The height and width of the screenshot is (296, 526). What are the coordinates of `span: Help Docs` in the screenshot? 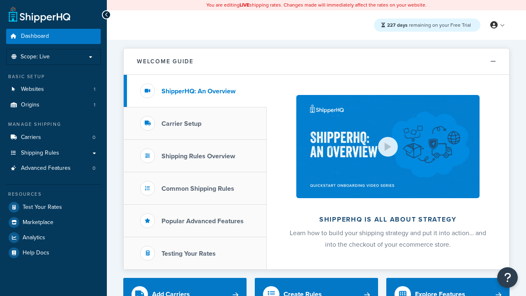 It's located at (36, 253).